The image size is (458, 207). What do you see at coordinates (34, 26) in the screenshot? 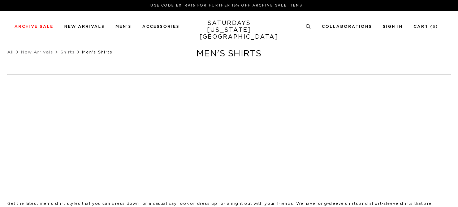
I see `a: Archive Sale` at bounding box center [34, 26].